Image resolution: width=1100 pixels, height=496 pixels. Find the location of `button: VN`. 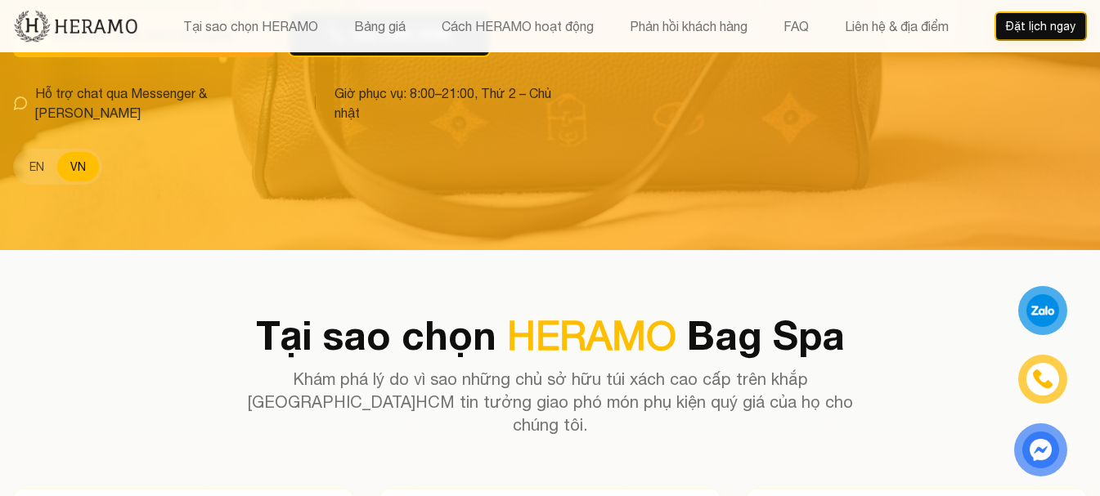

button: VN is located at coordinates (78, 167).